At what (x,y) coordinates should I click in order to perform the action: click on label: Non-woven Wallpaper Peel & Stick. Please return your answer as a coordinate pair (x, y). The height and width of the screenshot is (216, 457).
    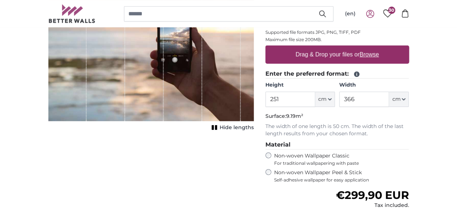
    Looking at the image, I should click on (341, 176).